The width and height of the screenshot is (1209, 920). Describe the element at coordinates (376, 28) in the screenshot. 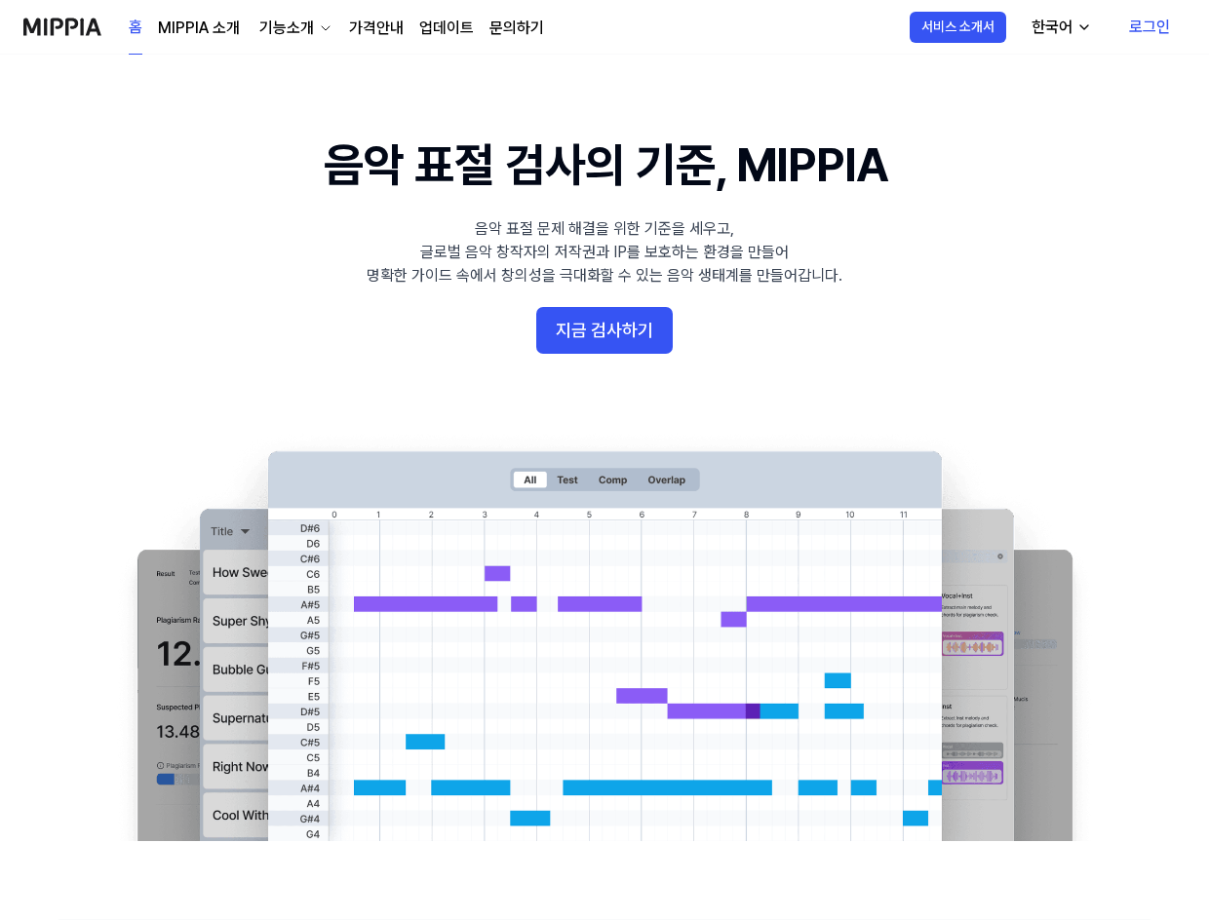

I see `a: 가격안내` at that location.